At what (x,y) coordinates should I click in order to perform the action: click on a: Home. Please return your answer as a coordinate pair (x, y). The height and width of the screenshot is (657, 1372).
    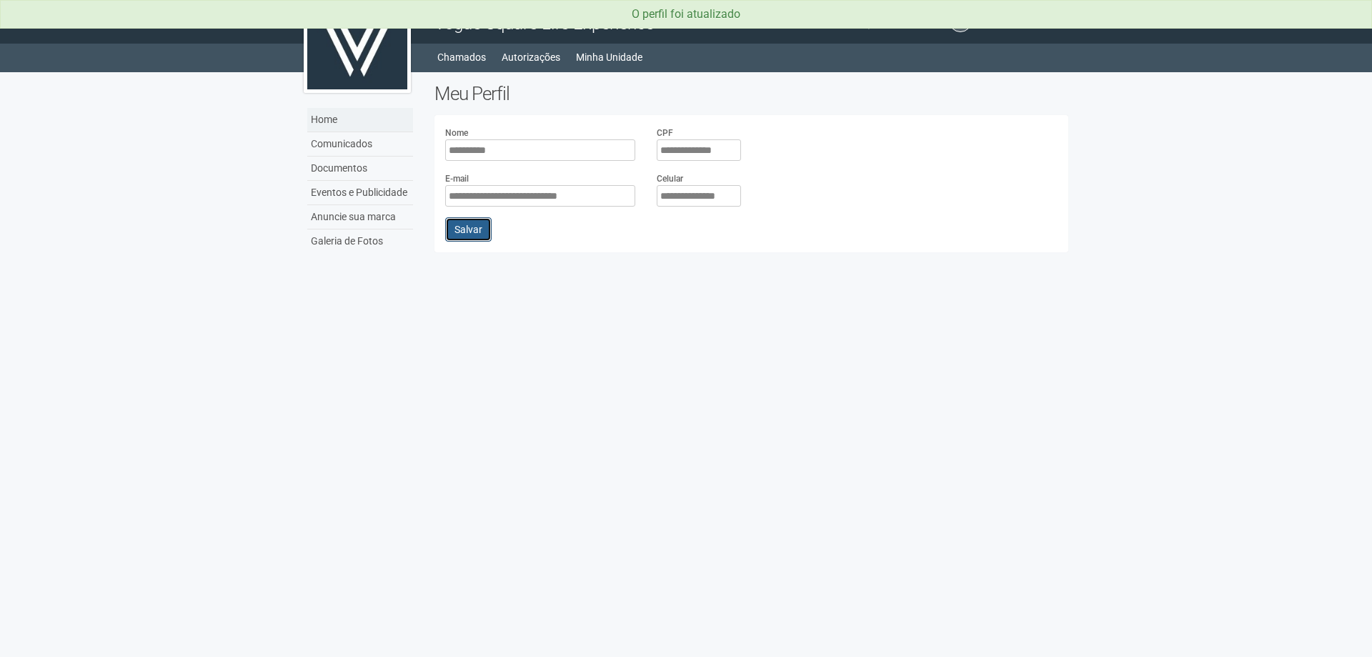
    Looking at the image, I should click on (360, 120).